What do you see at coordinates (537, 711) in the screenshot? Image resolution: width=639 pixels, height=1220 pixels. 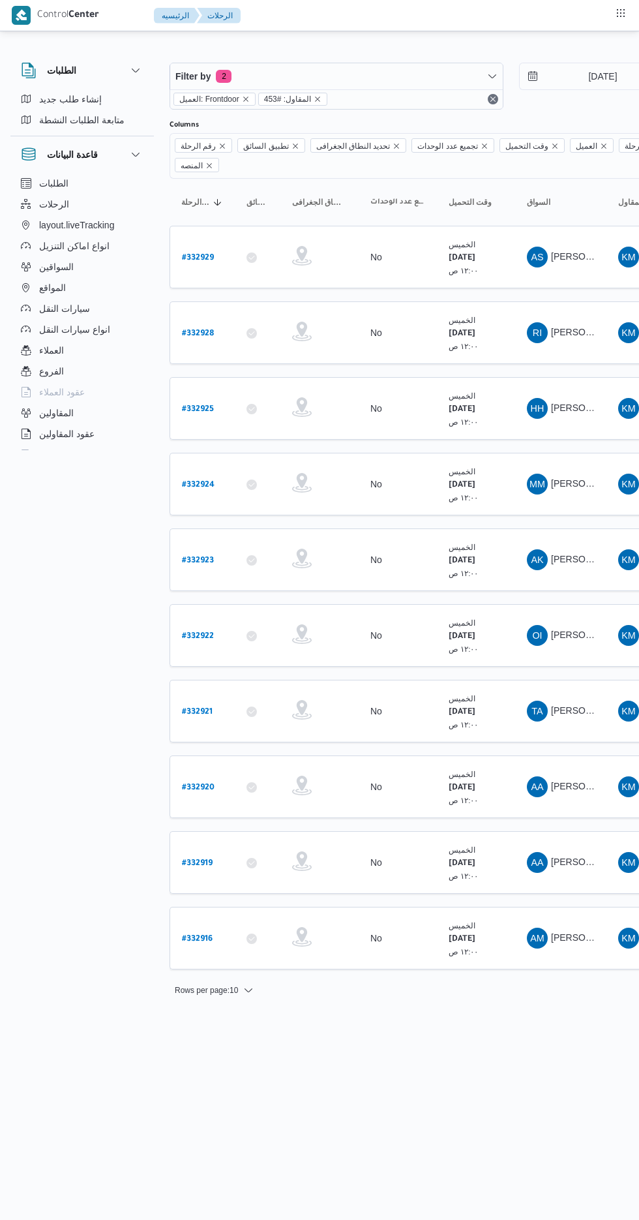 I see `span: TA` at bounding box center [537, 711].